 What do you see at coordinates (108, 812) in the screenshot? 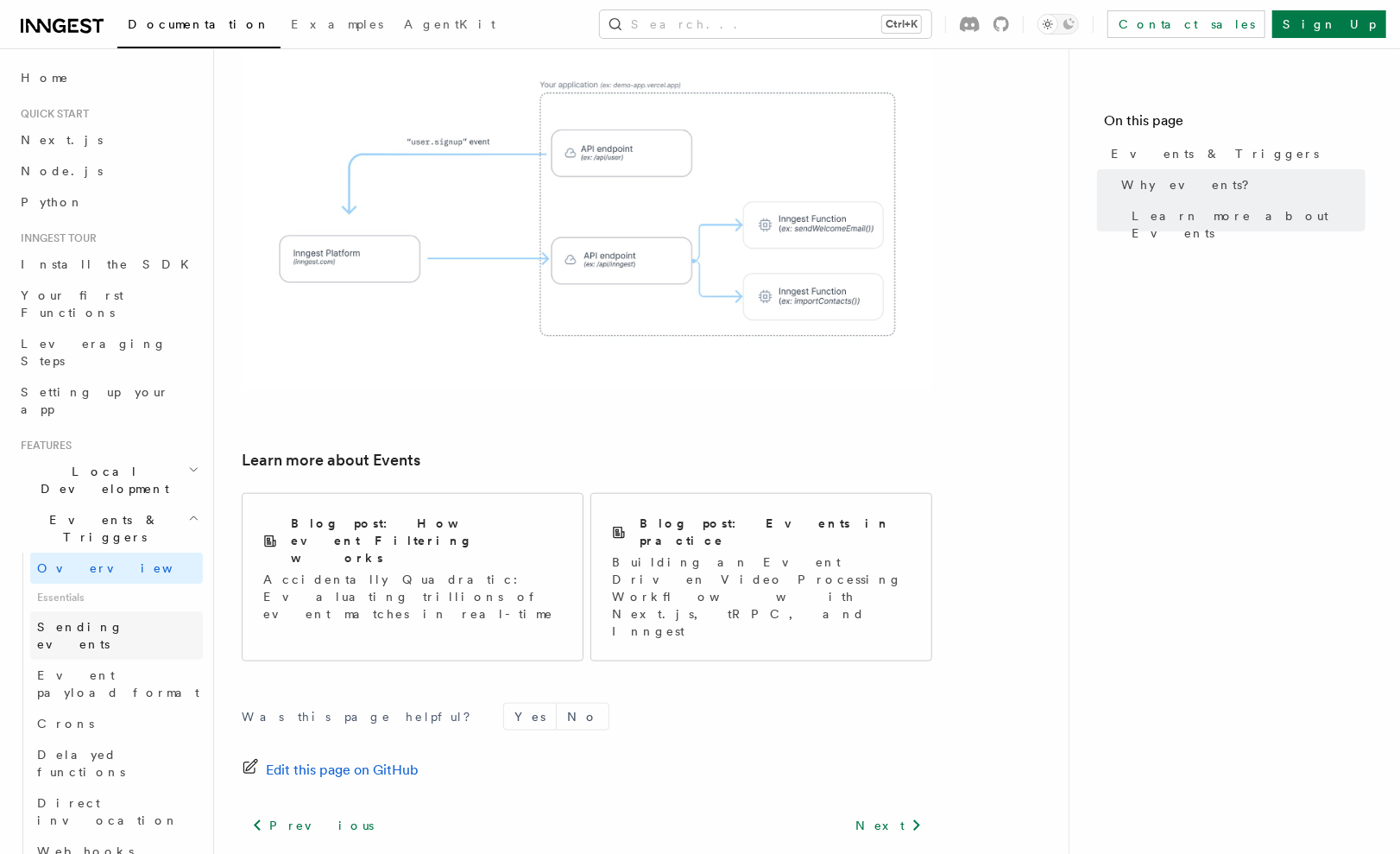
I see `span: Direct invocation` at bounding box center [108, 812].